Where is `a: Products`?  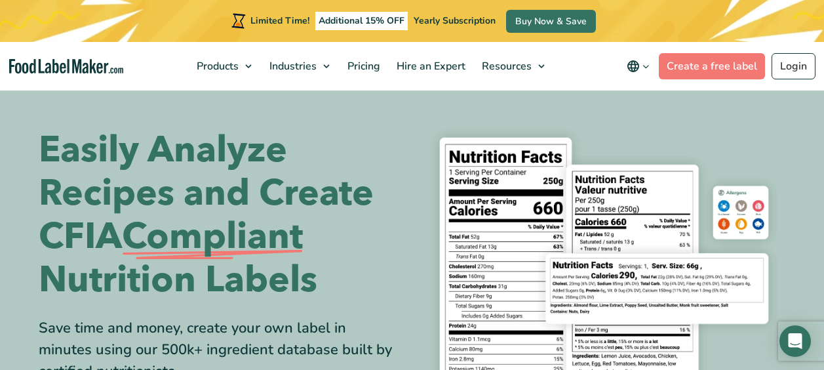
a: Products is located at coordinates (223, 66).